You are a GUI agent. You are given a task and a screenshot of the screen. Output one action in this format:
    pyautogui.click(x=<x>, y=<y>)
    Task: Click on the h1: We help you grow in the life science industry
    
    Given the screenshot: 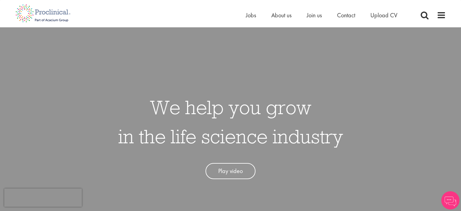 What is the action you would take?
    pyautogui.click(x=231, y=121)
    